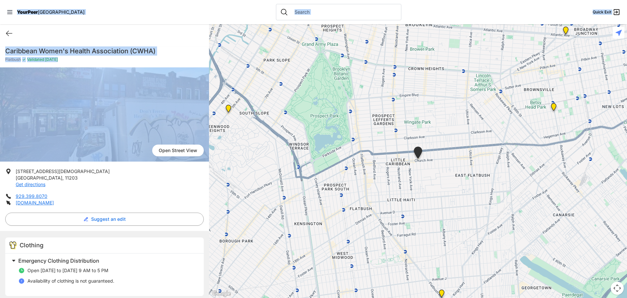 The width and height of the screenshot is (627, 298). I want to click on span: Emergency Clothing Distribution, so click(59, 260).